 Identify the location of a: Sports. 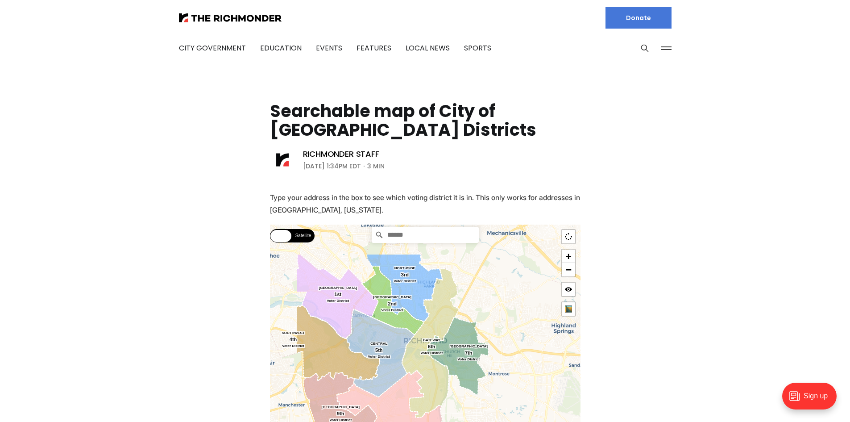
(478, 48).